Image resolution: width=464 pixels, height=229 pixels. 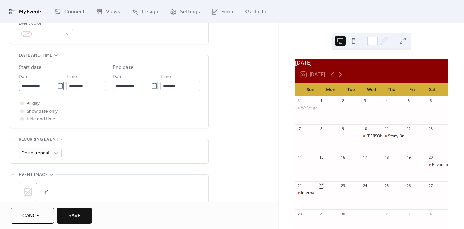 I want to click on div: Tue, so click(x=351, y=89).